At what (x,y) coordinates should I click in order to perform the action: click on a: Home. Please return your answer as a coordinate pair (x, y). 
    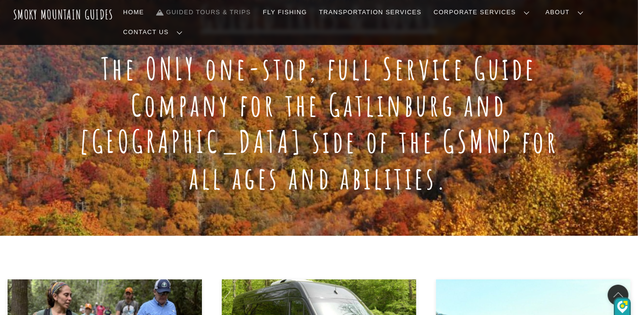
    Looking at the image, I should click on (134, 12).